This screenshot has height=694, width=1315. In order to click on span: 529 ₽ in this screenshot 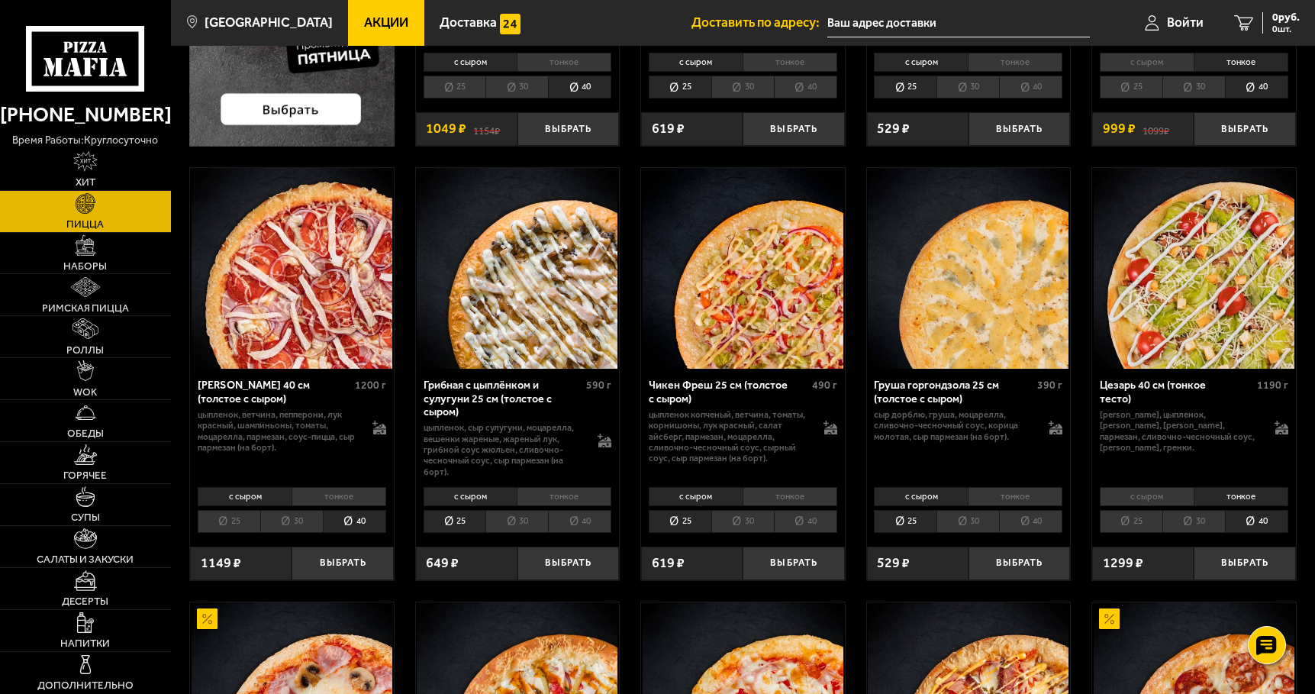, I will do `click(893, 129)`.